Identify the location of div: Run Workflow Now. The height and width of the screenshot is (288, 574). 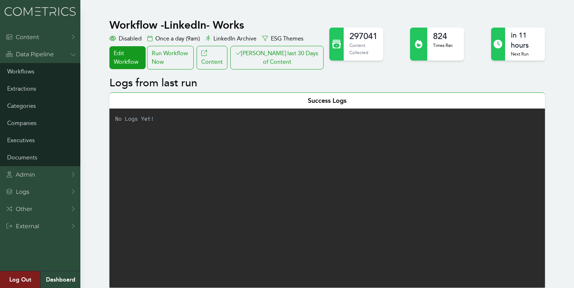
(170, 58).